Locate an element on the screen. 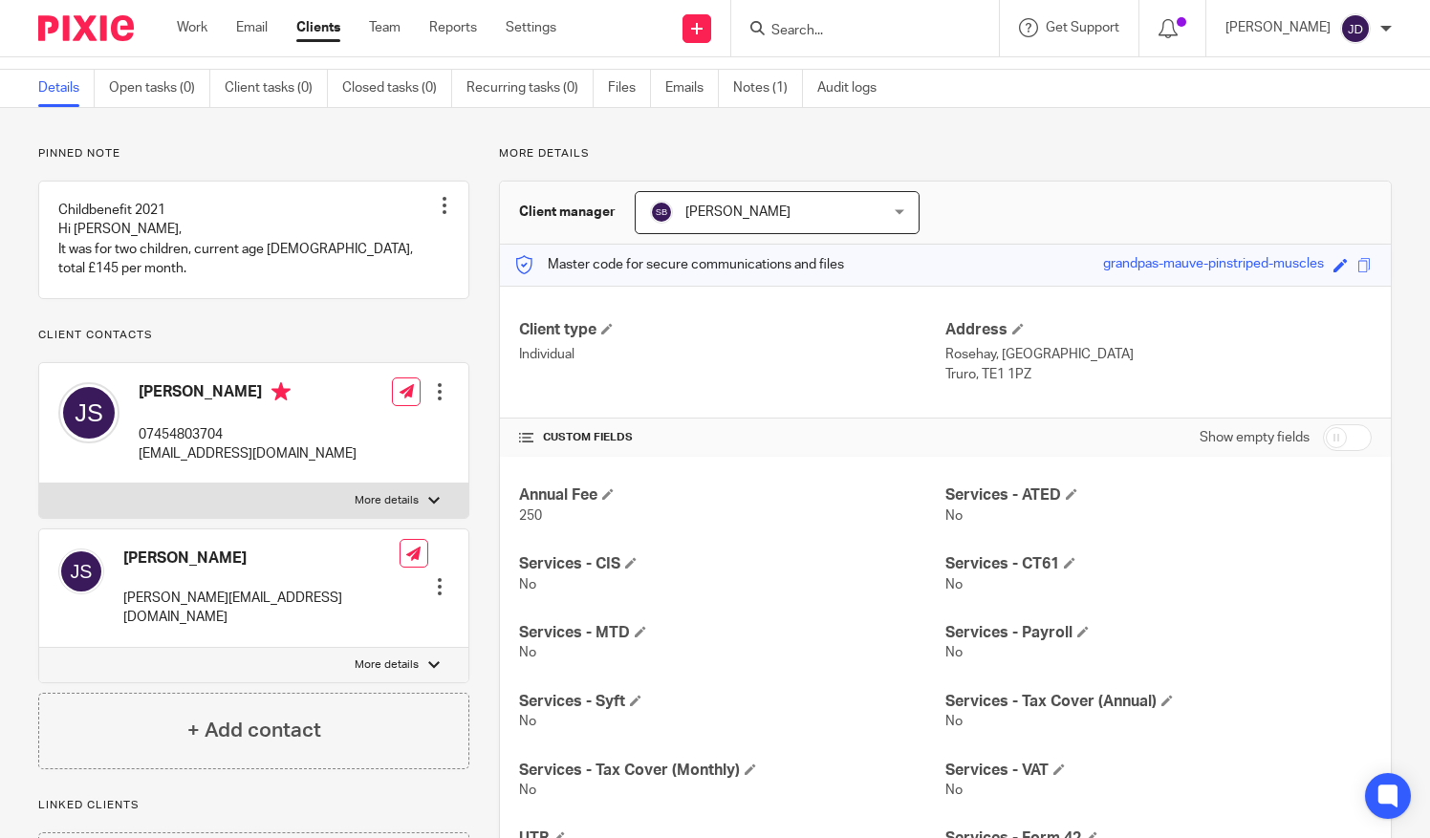  h4: Services - VAT is located at coordinates (1158, 770).